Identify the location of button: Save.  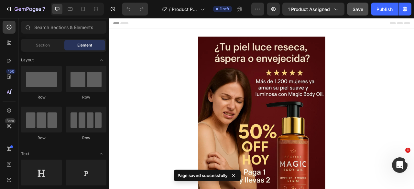
(358, 9).